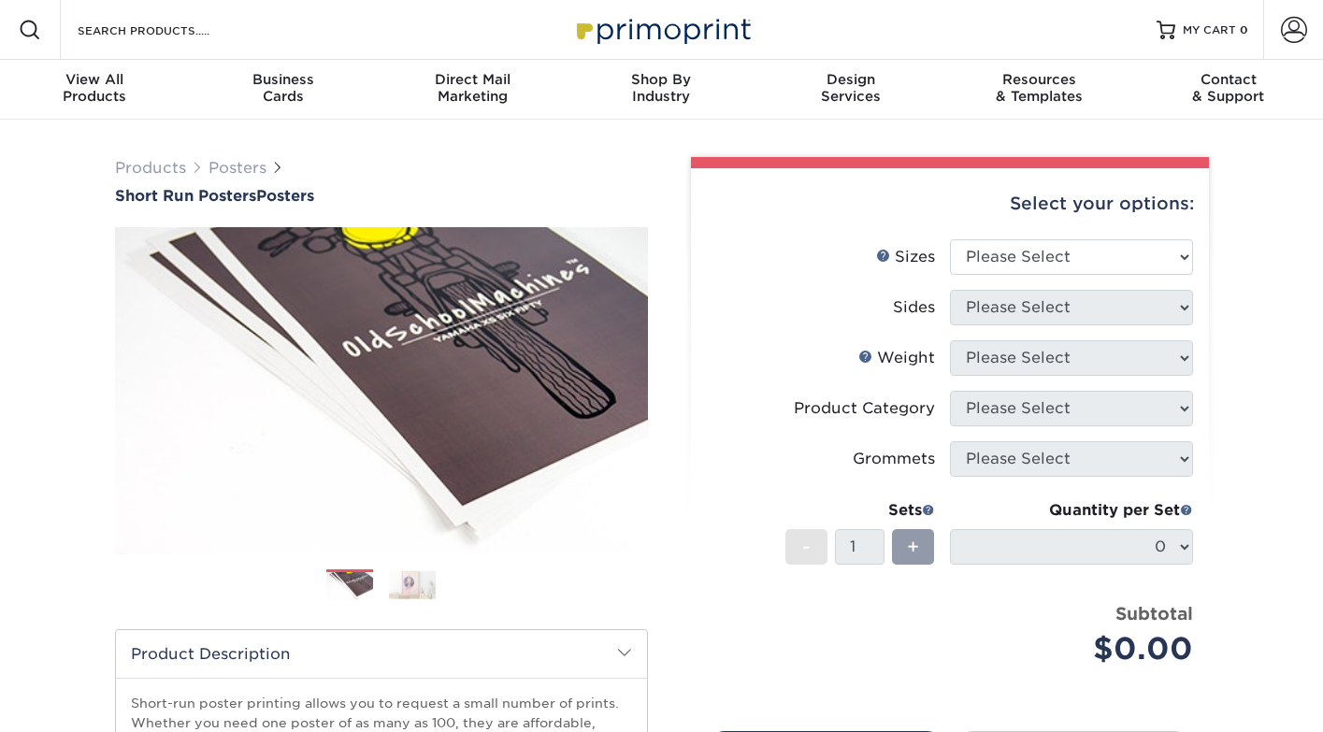  Describe the element at coordinates (1209, 30) in the screenshot. I see `span: MY CART` at that location.